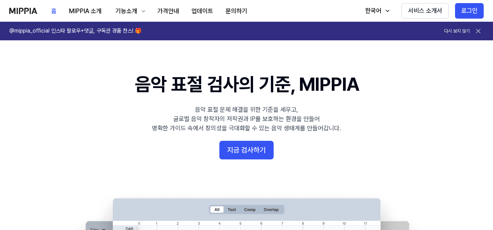  Describe the element at coordinates (247, 150) in the screenshot. I see `a: 지금 검사하기` at that location.